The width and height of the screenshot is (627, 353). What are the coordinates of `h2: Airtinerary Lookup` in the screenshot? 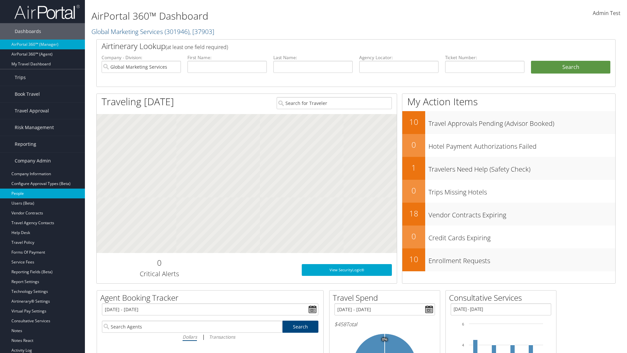 It's located at (334, 46).